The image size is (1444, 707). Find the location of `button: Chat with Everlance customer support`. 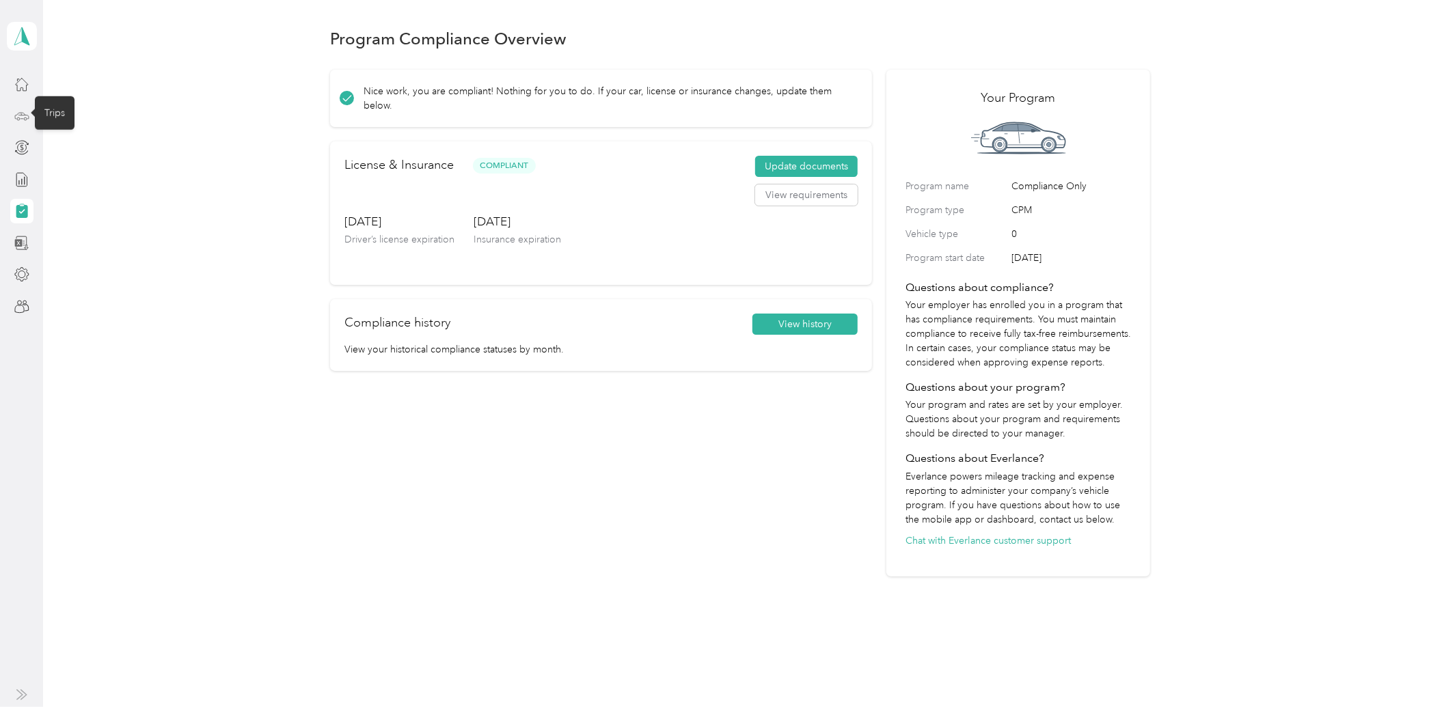

button: Chat with Everlance customer support is located at coordinates (988, 540).